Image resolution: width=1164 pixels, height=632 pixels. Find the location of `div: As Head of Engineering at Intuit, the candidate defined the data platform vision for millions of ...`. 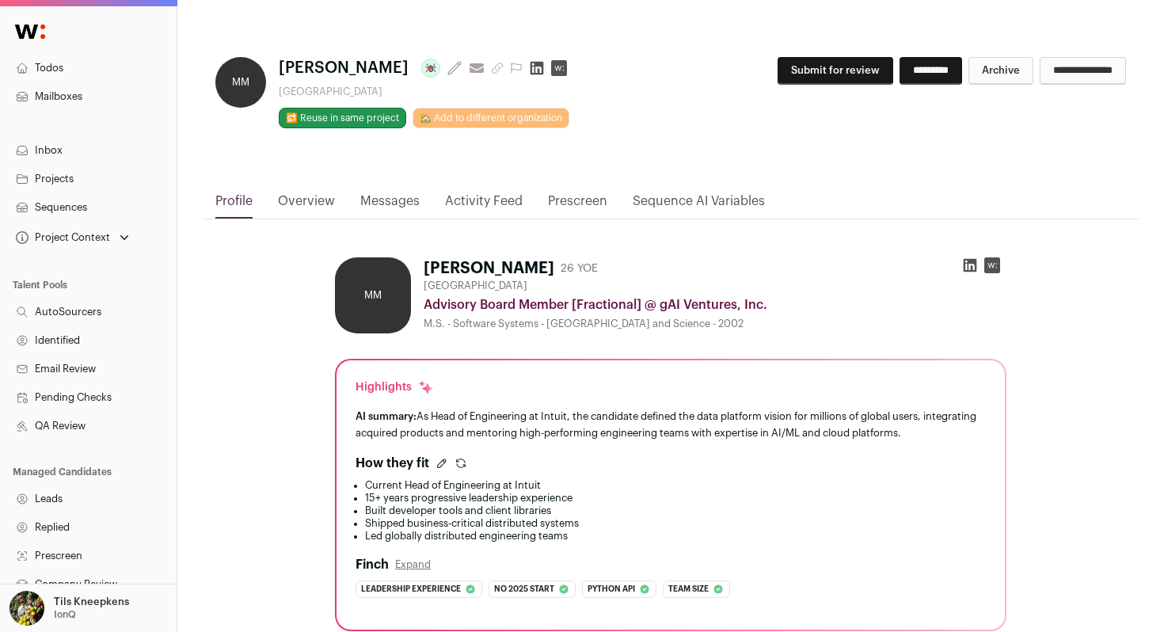

div: As Head of Engineering at Intuit, the candidate defined the data platform vision for millions of ... is located at coordinates (671, 424).